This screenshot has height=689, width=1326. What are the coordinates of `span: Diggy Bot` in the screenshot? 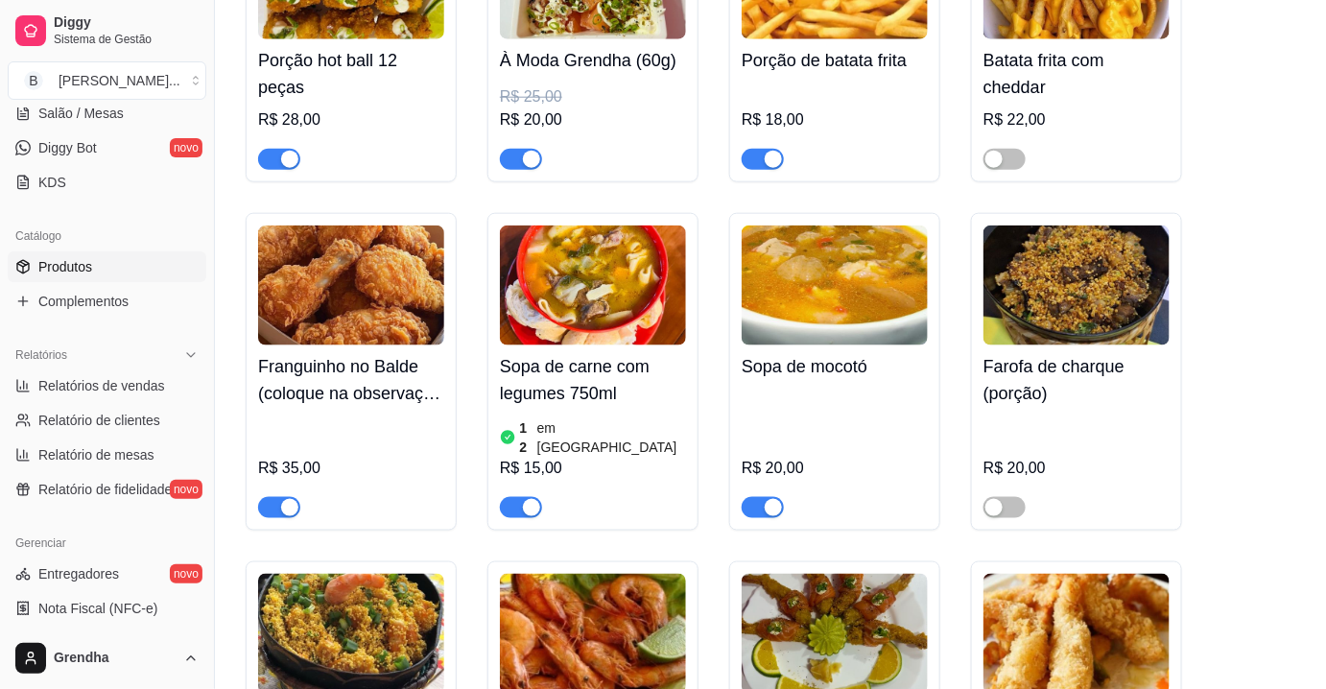 It's located at (67, 148).